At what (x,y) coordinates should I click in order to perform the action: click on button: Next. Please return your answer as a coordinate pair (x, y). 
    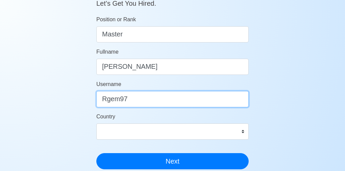
    Looking at the image, I should click on (173, 161).